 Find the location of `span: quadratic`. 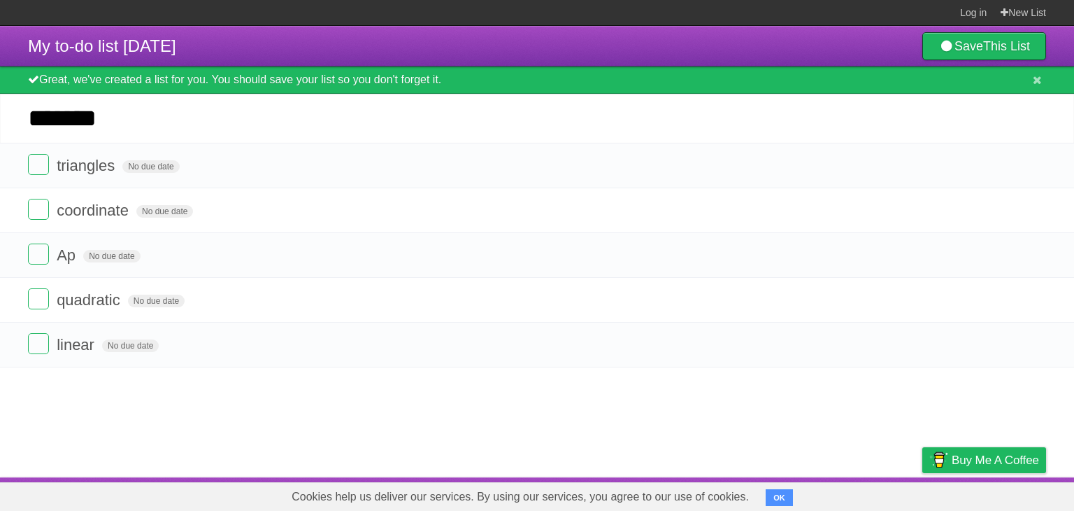

span: quadratic is located at coordinates (90, 299).